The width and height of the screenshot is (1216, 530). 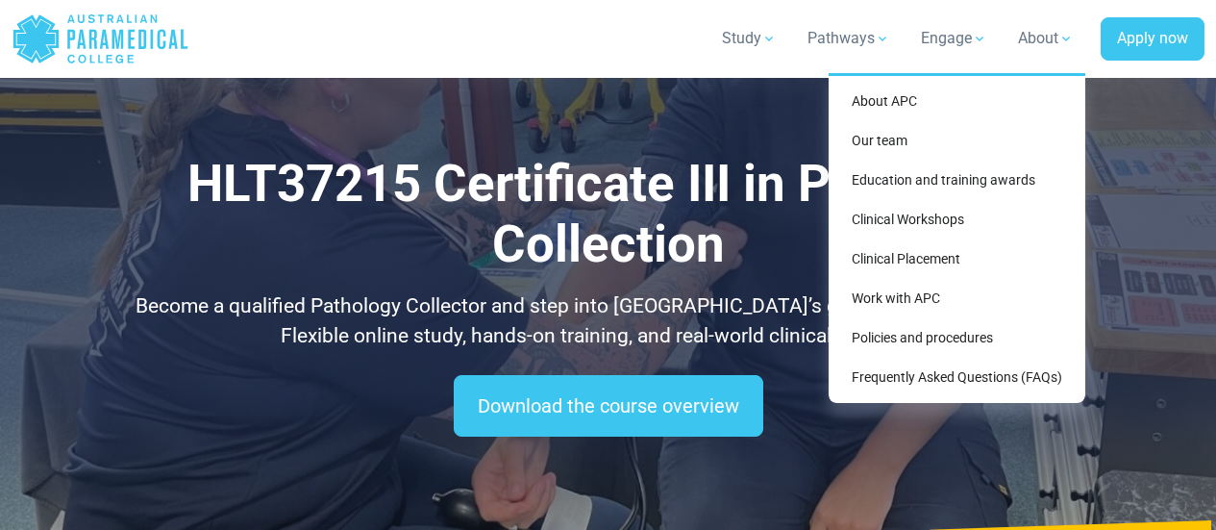 I want to click on a: Education and training awards, so click(x=957, y=180).